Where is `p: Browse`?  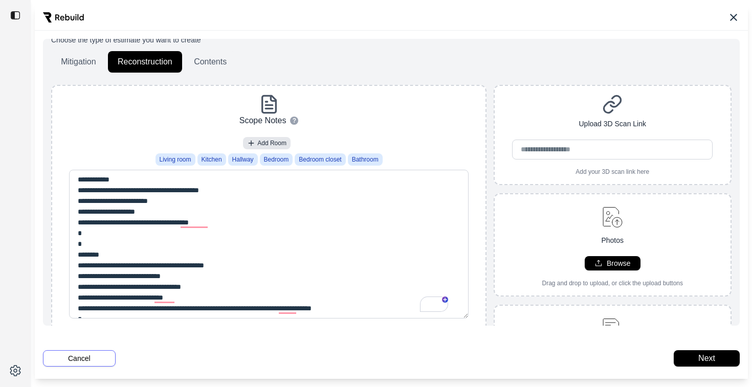
p: Browse is located at coordinates (619, 264).